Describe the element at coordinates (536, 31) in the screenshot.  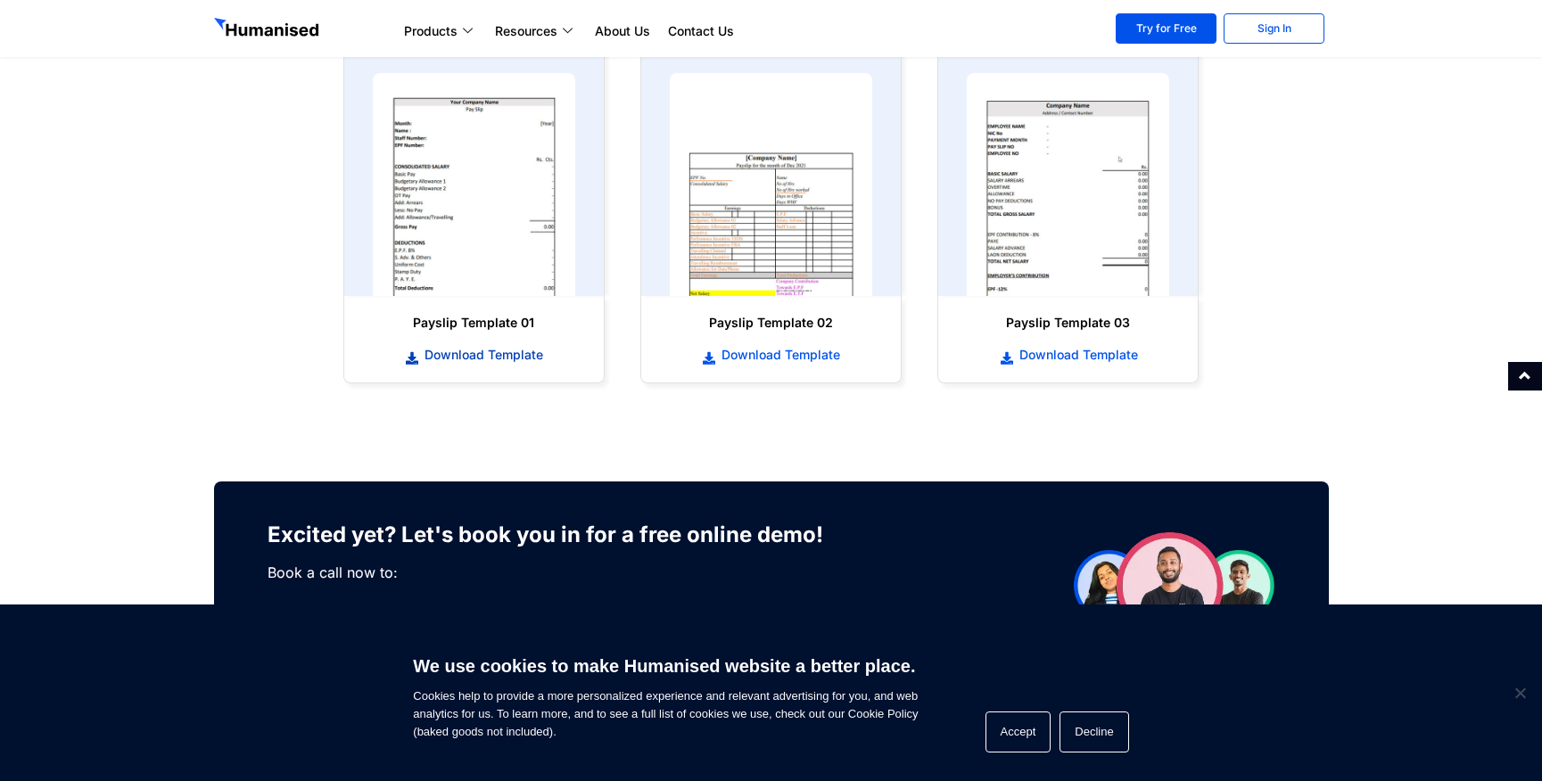
I see `a: Resources` at that location.